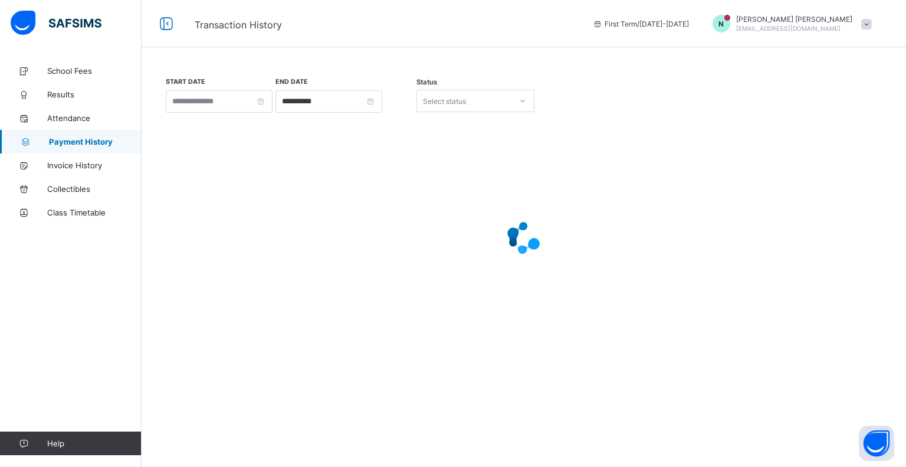 This screenshot has width=906, height=467. What do you see at coordinates (291, 81) in the screenshot?
I see `label: End Date` at bounding box center [291, 81].